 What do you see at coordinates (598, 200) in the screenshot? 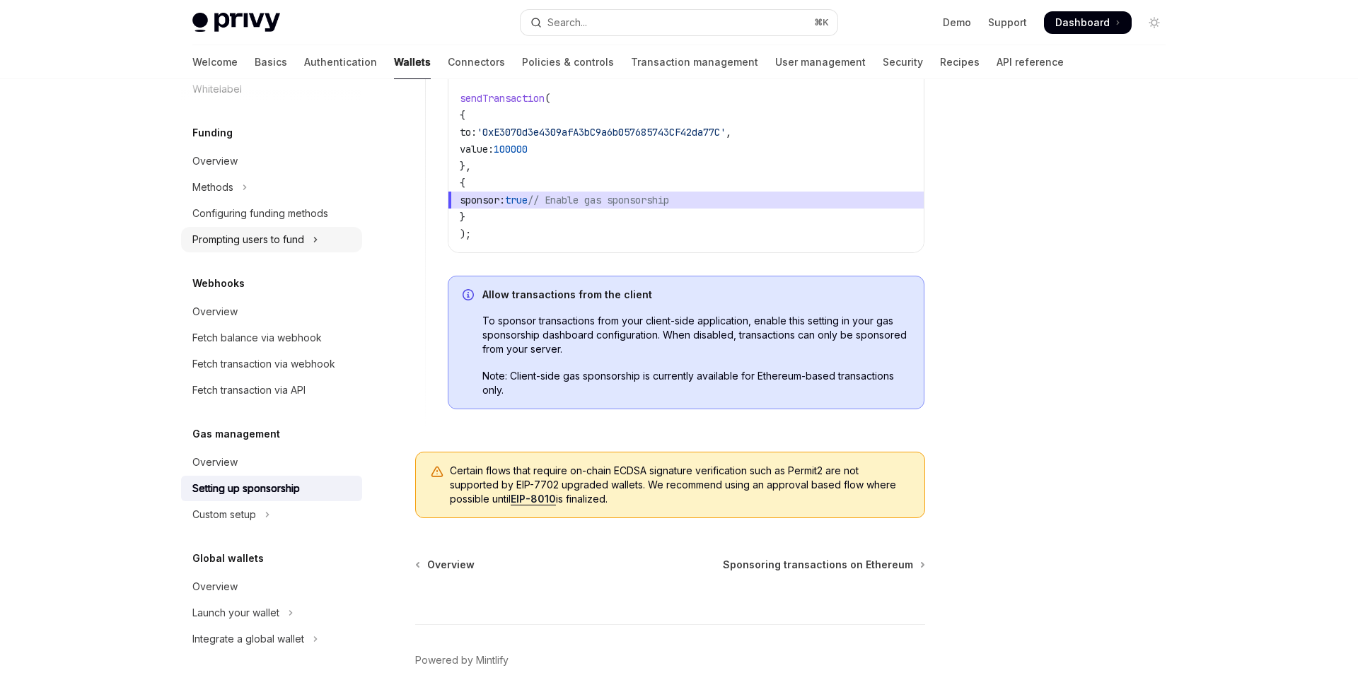
I see `span: // Enable gas sponsorship` at bounding box center [598, 200].